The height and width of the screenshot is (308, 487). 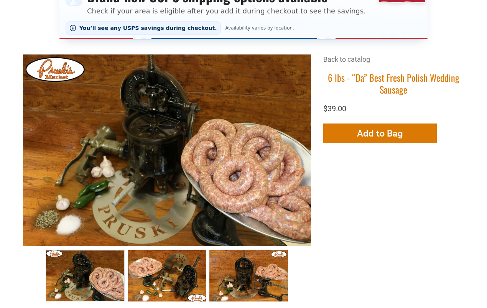 I want to click on a: “Da” Best Fresh Polish Wedding Sausage002 1, so click(x=167, y=276).